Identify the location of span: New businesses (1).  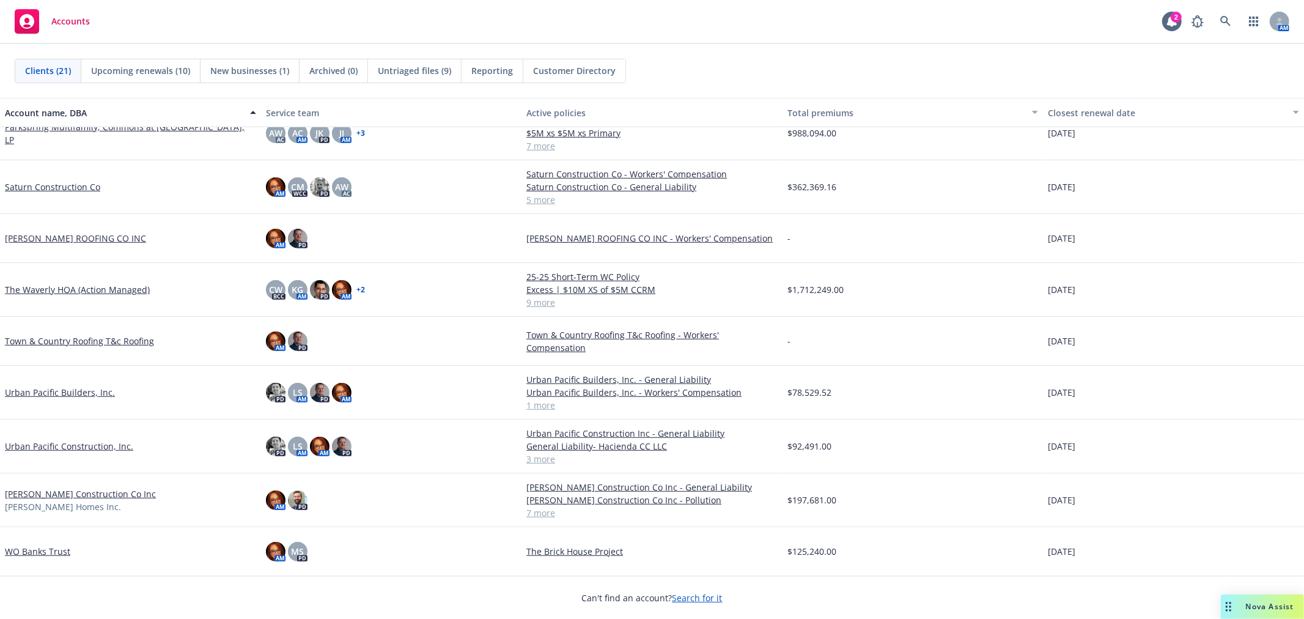
(249, 70).